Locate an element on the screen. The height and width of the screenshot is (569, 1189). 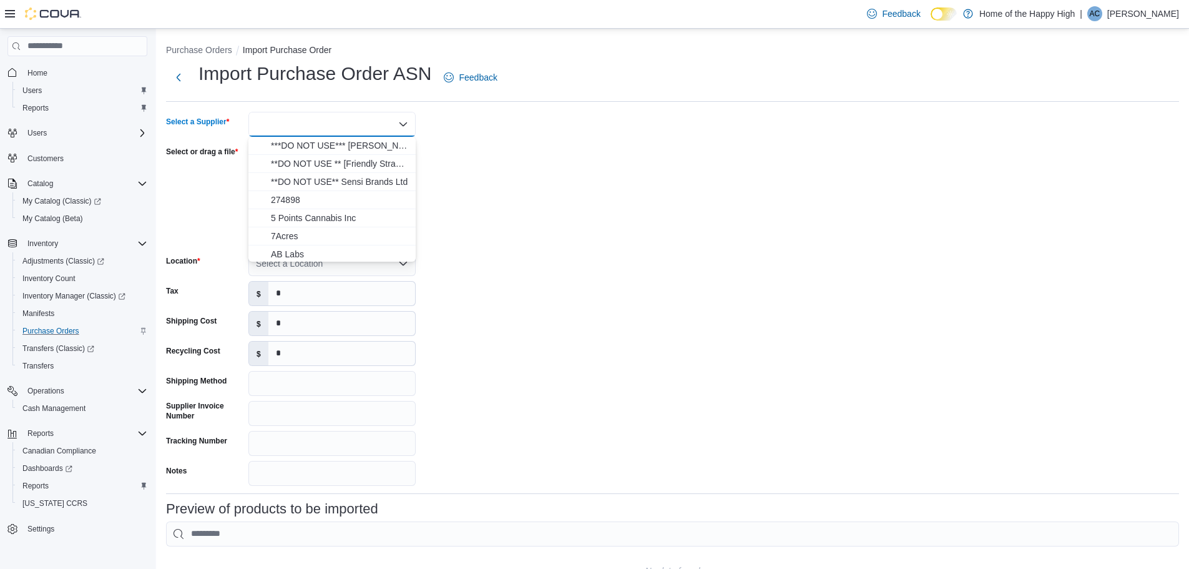
button: Import Purchase Order is located at coordinates (287, 50).